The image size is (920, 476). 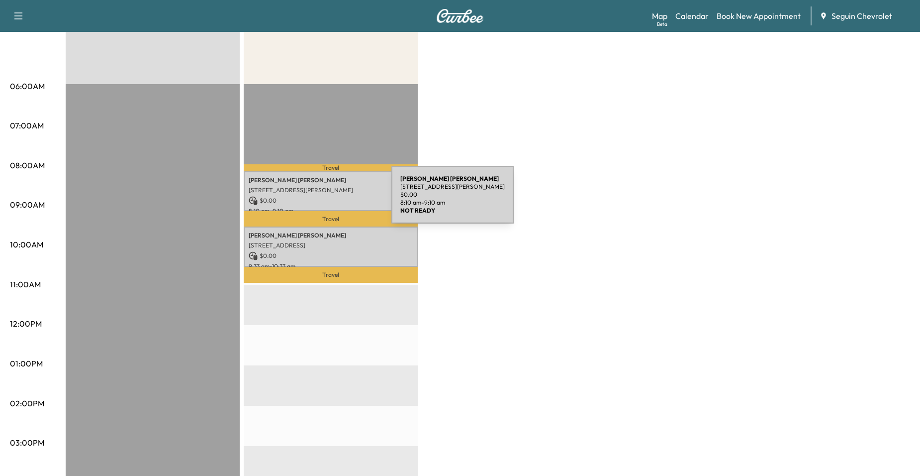 I want to click on span: Seguin Chevrolet, so click(x=862, y=16).